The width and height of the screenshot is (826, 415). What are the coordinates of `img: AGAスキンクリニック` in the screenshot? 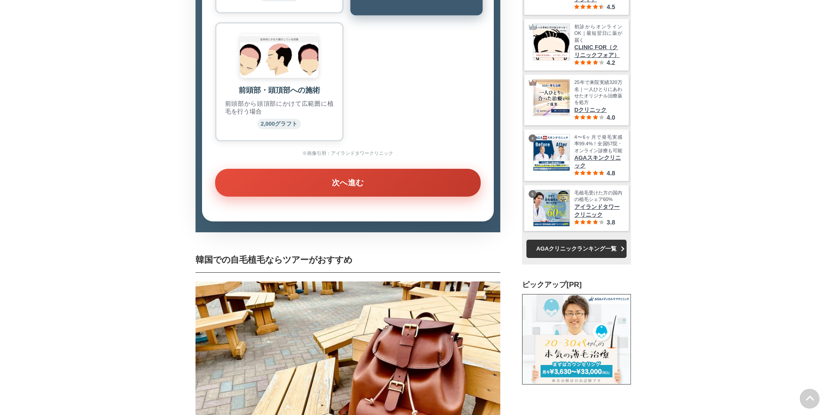 It's located at (551, 152).